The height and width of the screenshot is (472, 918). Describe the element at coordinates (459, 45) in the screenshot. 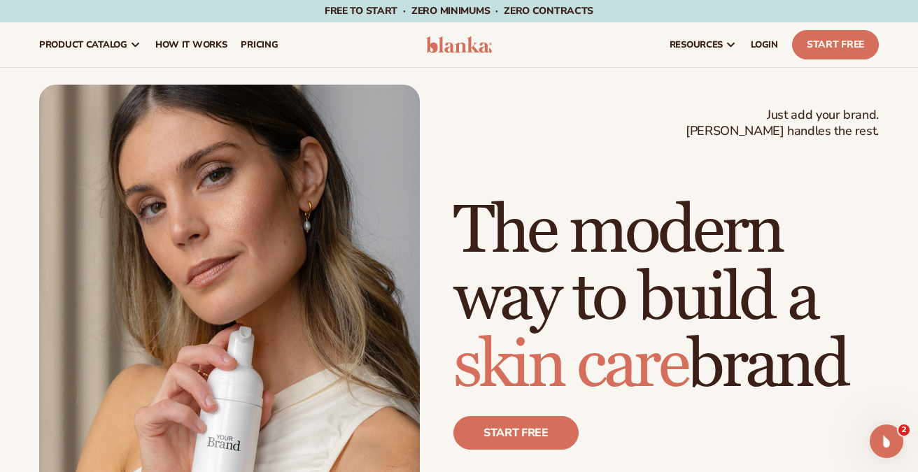

I see `img: logo` at that location.